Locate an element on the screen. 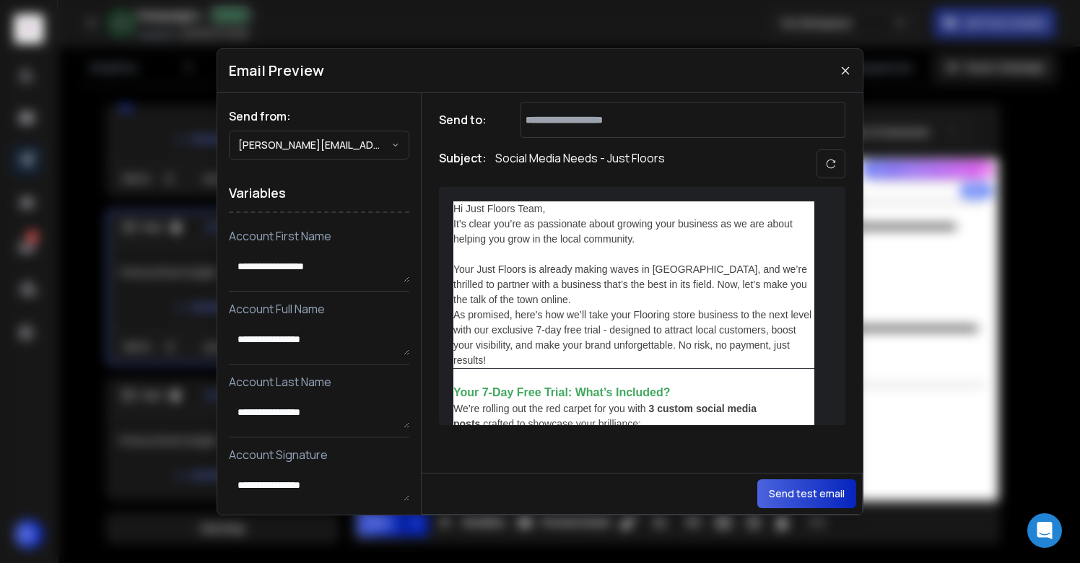  p: Account Signature is located at coordinates (319, 455).